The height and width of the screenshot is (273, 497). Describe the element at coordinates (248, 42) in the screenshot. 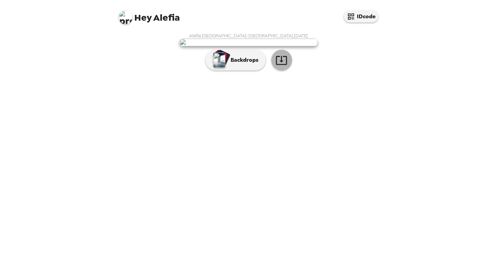

I see `img: user` at that location.